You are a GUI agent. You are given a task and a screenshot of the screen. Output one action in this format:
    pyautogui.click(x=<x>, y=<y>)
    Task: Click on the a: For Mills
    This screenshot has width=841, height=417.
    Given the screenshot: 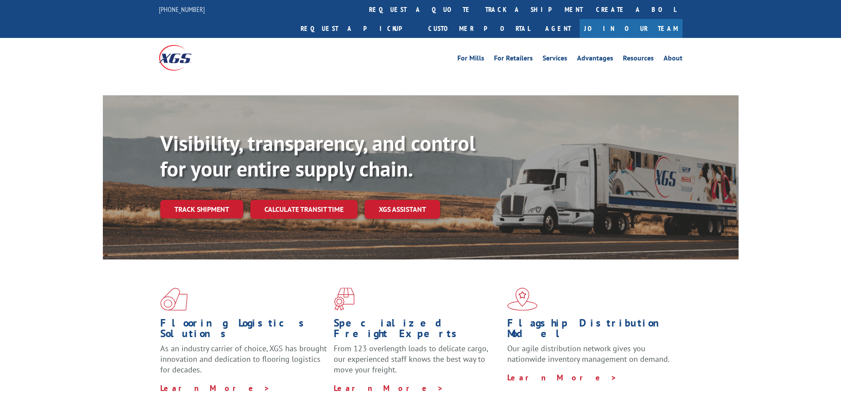 What is the action you would take?
    pyautogui.click(x=471, y=60)
    